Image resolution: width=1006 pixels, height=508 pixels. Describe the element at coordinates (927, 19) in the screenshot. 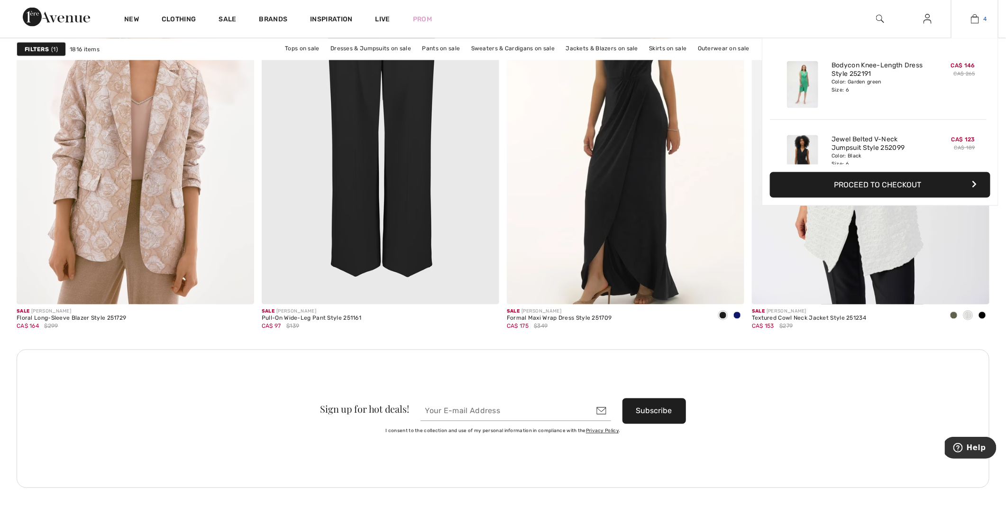

I see `img: My Info` at that location.